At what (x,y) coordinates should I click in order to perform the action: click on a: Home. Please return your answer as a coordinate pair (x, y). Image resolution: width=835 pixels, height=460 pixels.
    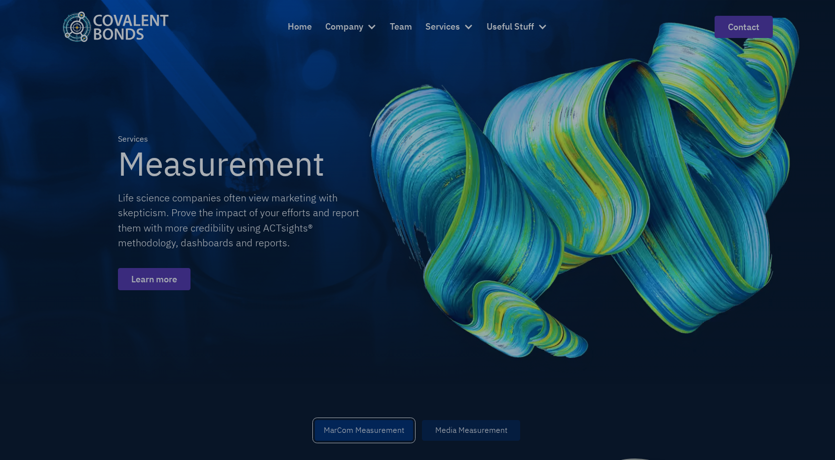
    Looking at the image, I should click on (300, 27).